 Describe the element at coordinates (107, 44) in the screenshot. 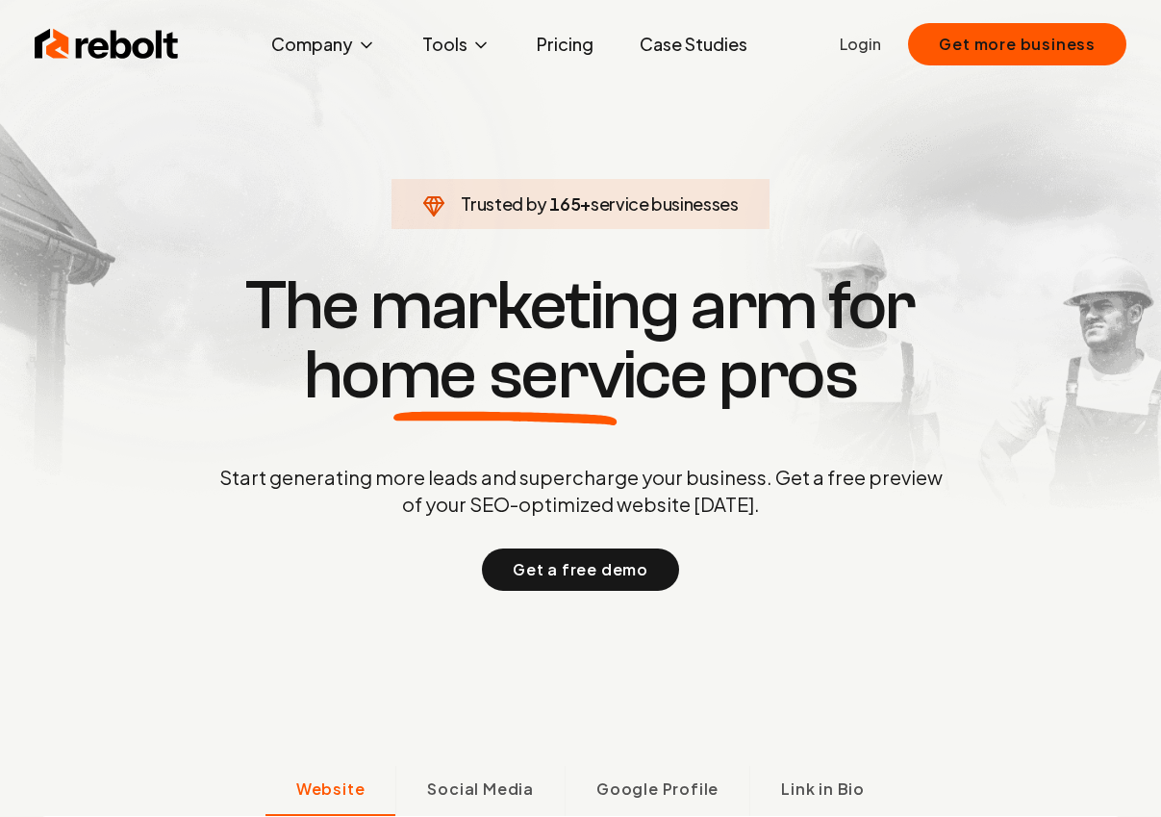

I see `img: Rebolt Logo` at that location.